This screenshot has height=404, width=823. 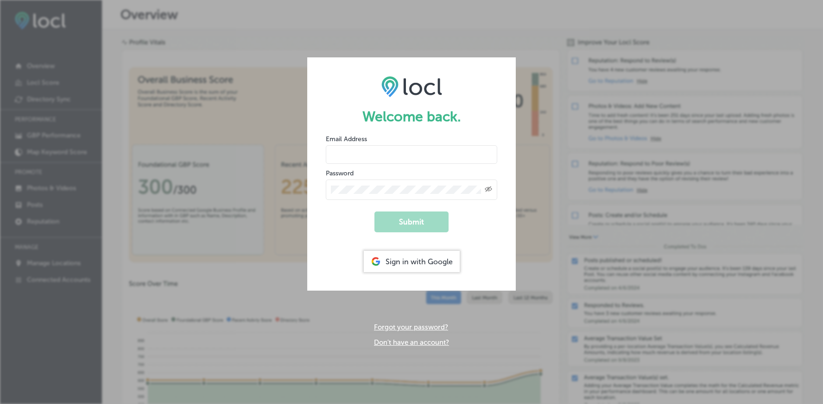 What do you see at coordinates (340, 173) in the screenshot?
I see `label: Password` at bounding box center [340, 173].